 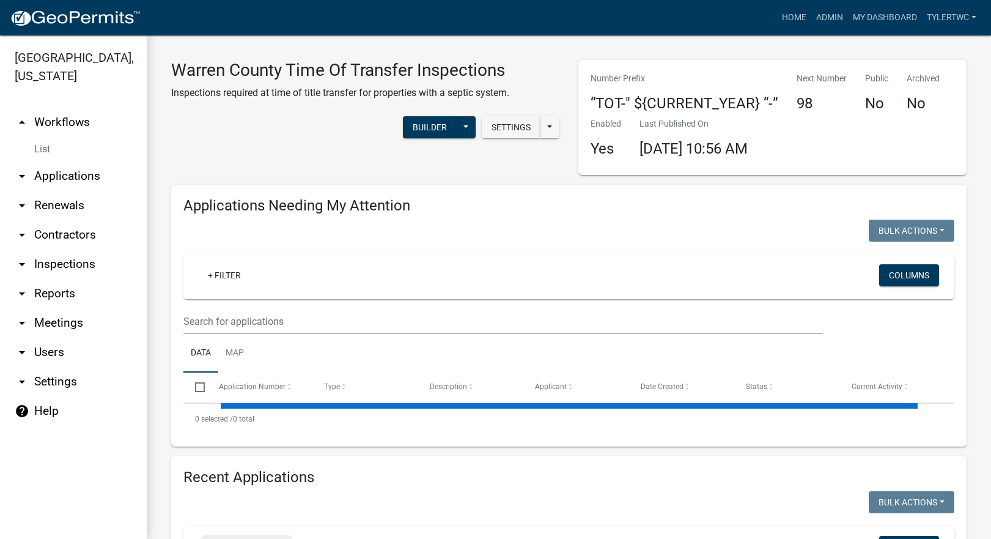 I want to click on a: Admin, so click(x=830, y=18).